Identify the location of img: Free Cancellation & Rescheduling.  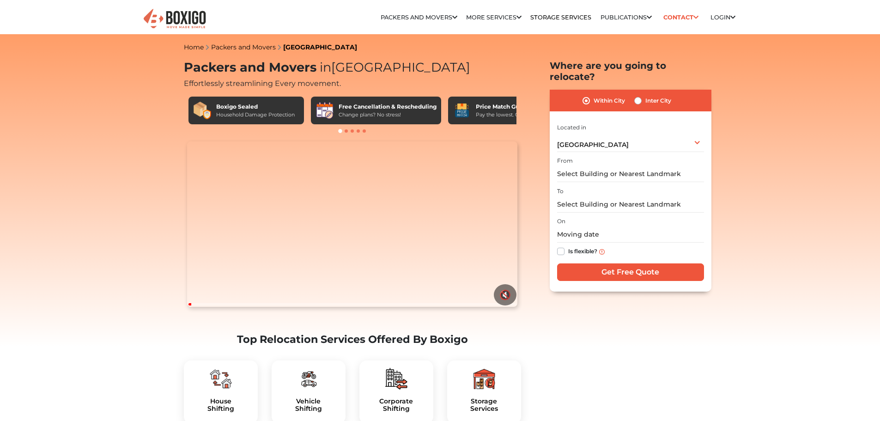
(325, 110).